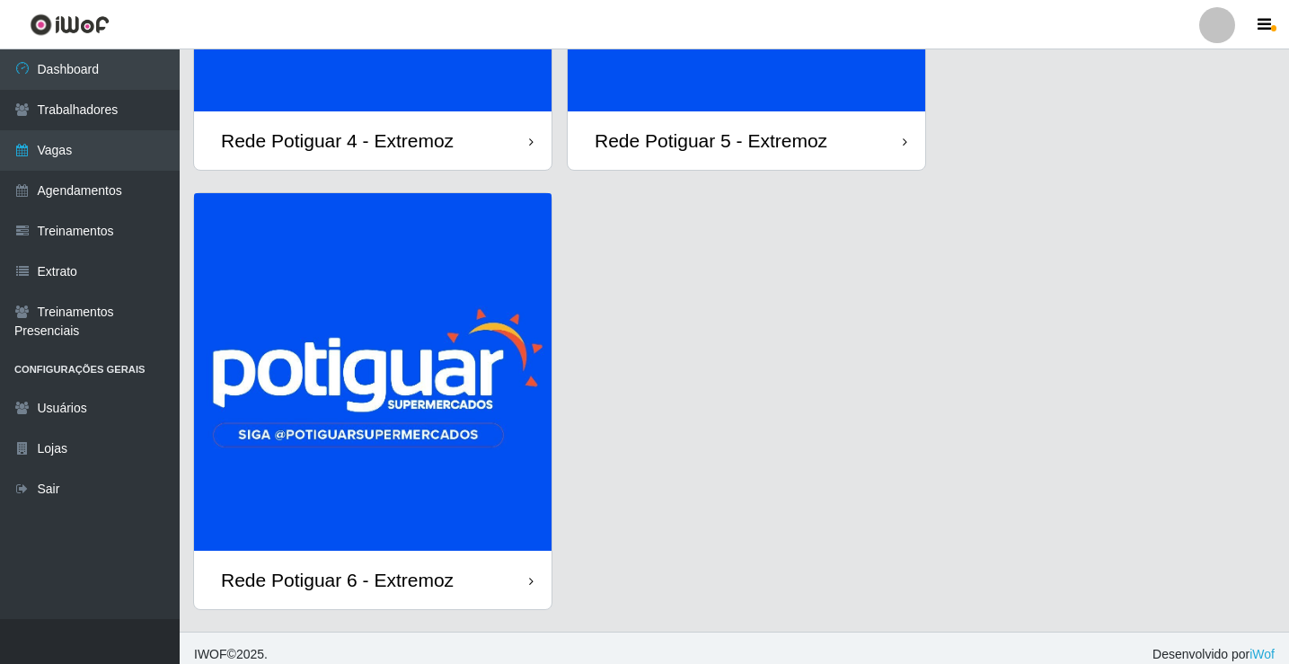  What do you see at coordinates (373, 372) in the screenshot?
I see `img: cardImg` at bounding box center [373, 372].